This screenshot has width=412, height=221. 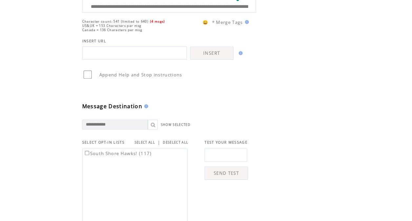 What do you see at coordinates (158, 21) in the screenshot?
I see `span: (4 msgs)` at bounding box center [158, 21].